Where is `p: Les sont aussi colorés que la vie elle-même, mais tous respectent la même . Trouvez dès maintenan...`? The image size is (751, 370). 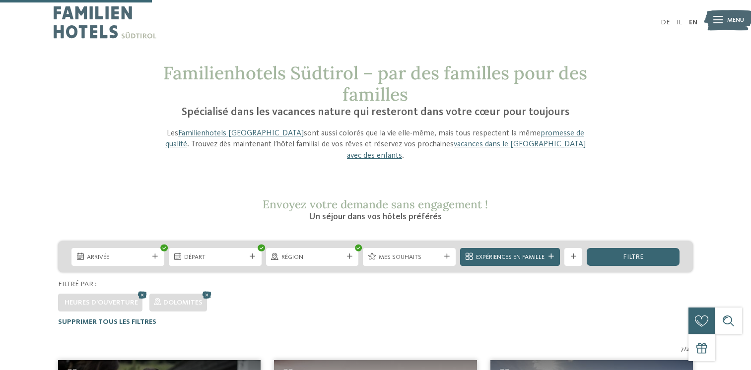
p: Les sont aussi colorés que la vie elle-même, mais tous respectent la même . Trouvez dès maintenan... is located at coordinates (376, 145).